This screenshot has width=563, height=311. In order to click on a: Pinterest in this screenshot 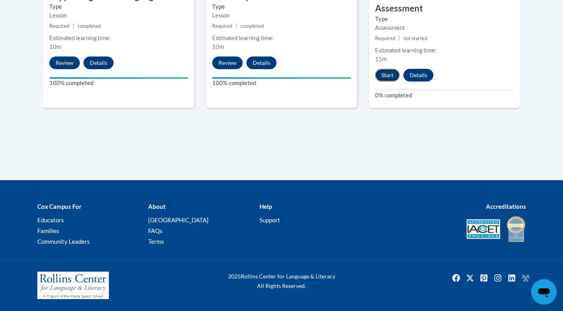, I will do `click(484, 278)`.